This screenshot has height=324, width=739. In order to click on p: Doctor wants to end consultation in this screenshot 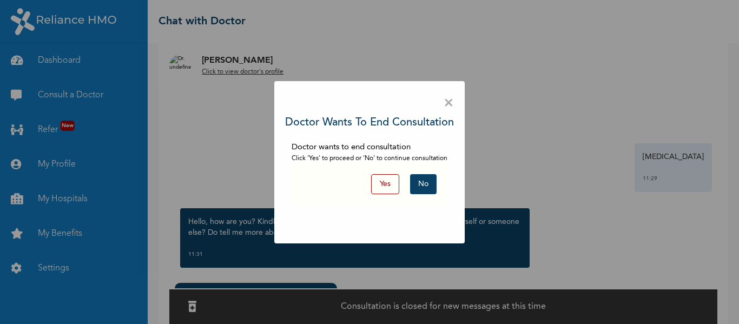, I will do `click(369, 148)`.